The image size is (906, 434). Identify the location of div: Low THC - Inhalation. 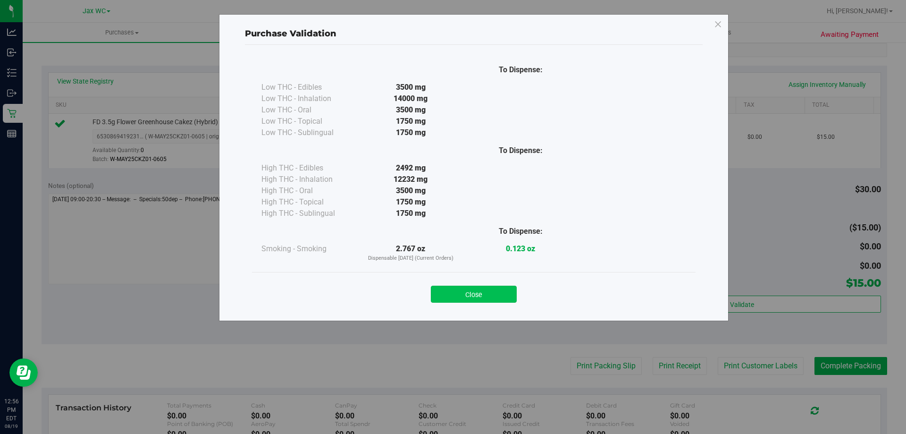
(309, 99).